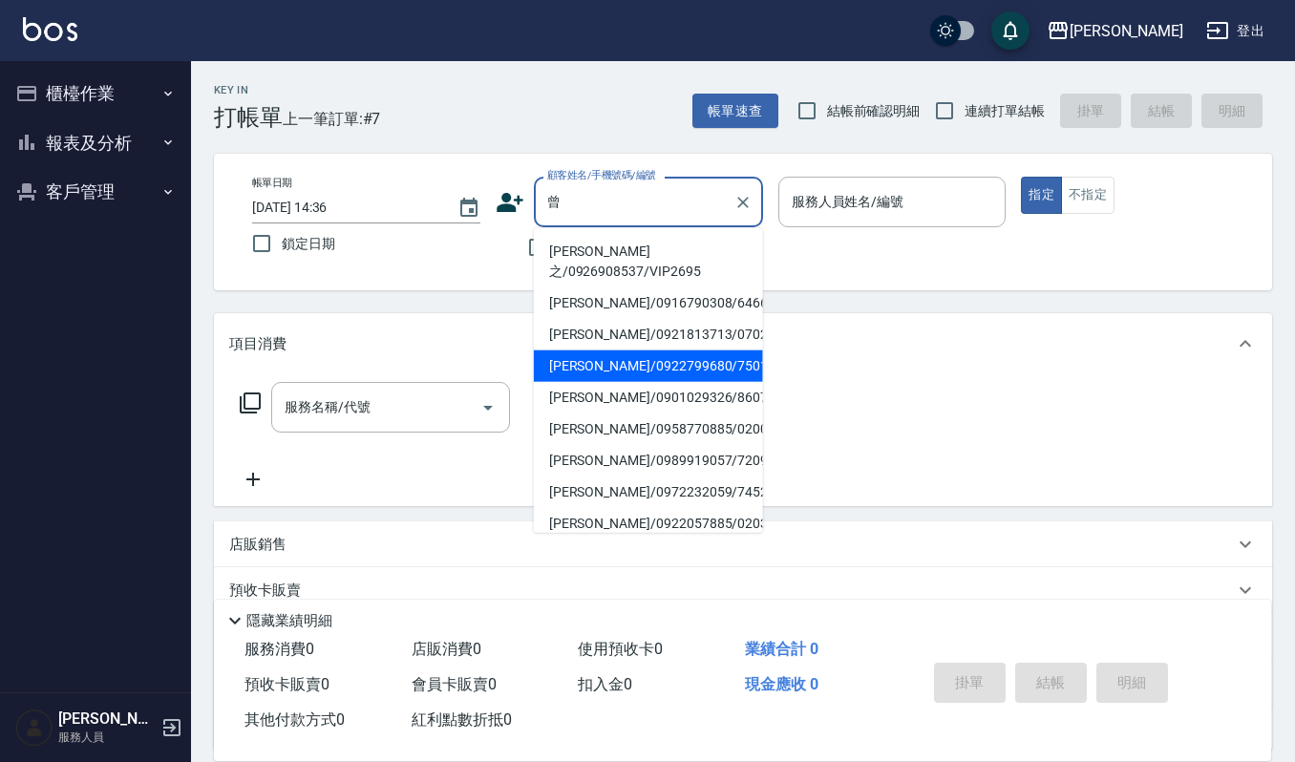 The width and height of the screenshot is (1295, 762). I want to click on button: 不指定, so click(1088, 195).